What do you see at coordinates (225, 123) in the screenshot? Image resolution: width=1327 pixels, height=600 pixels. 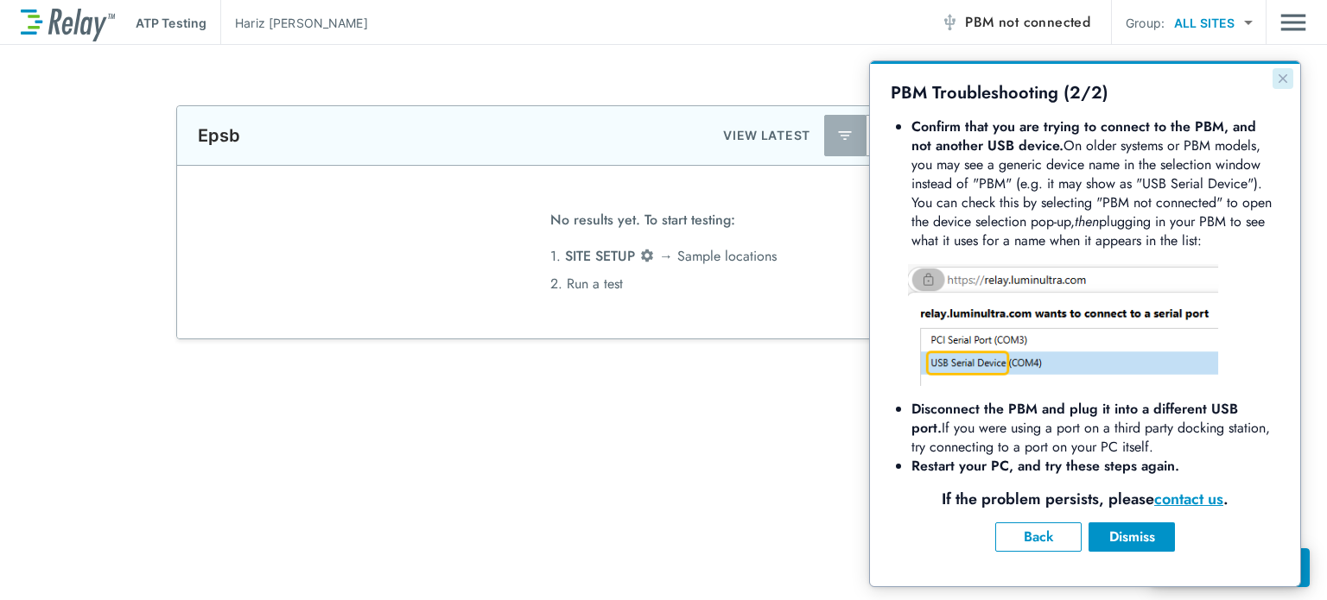 I see `li: On older systems or PBM models, you may see a generic device name in the selection window instead...` at bounding box center [225, 123].